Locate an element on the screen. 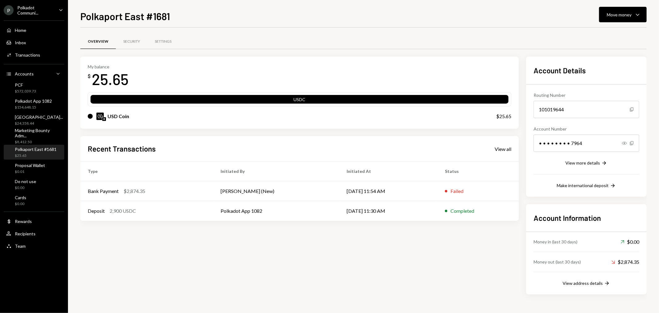 This screenshot has width=659, height=313. div: Deposit is located at coordinates (96, 211).